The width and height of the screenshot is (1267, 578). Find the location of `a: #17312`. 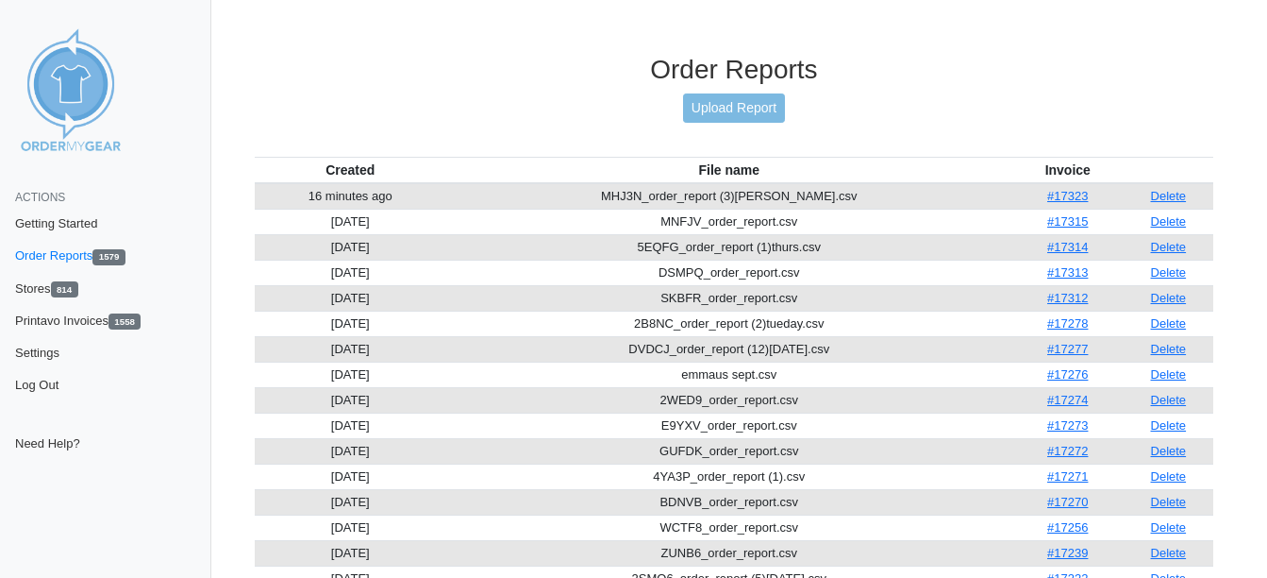

a: #17312 is located at coordinates (1067, 297).